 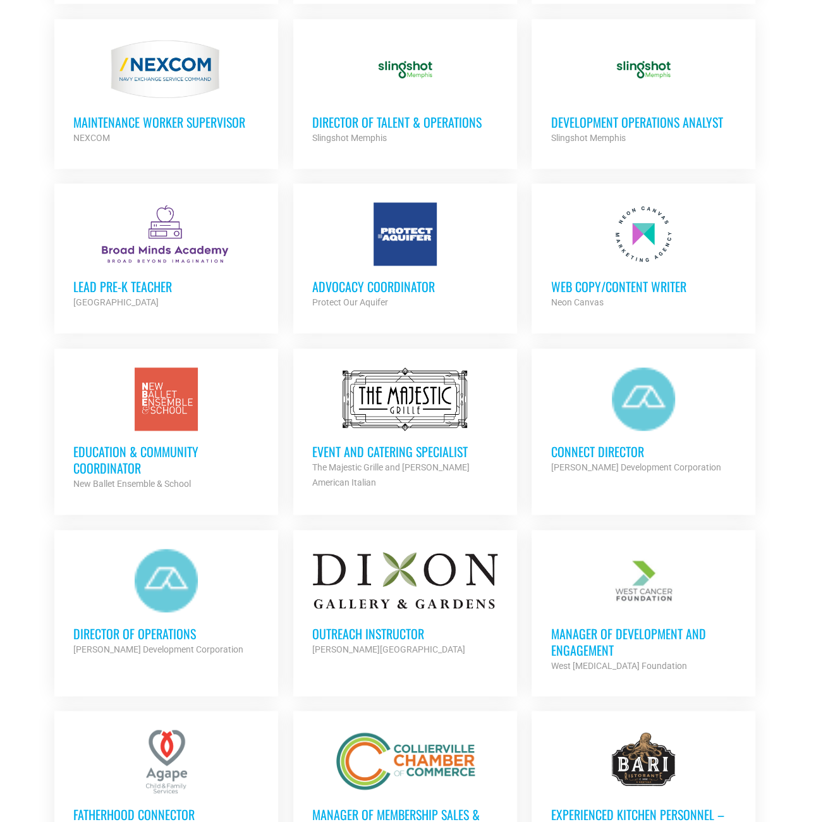 What do you see at coordinates (576, 302) in the screenshot?
I see `strong: Neon Canvas` at bounding box center [576, 302].